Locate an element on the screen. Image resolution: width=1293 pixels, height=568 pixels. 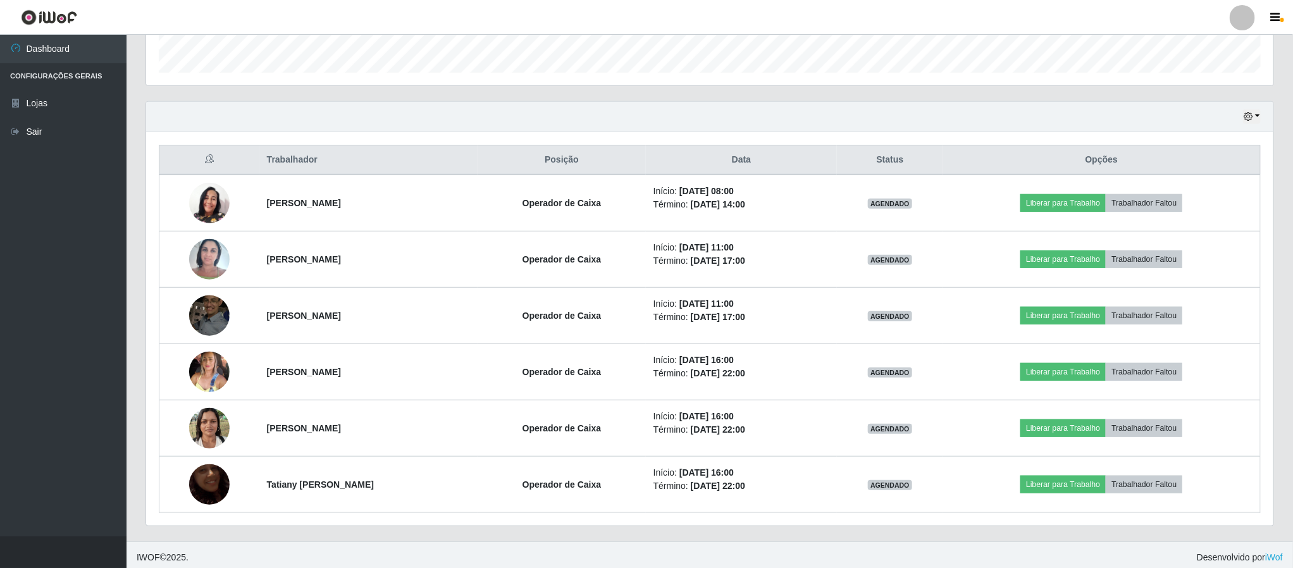
a: iWof is located at coordinates (1274, 557).